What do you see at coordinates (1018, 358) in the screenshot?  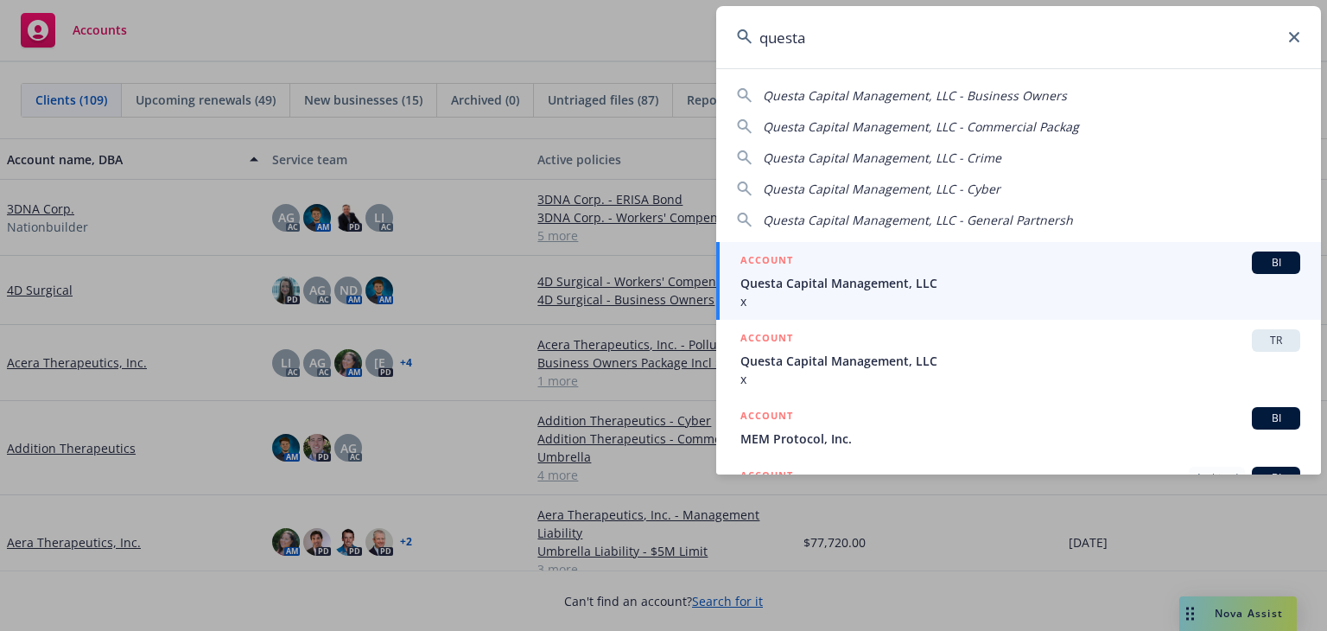 I see `a: ACCOUNTTRQuesta Capital Management, LLCx` at bounding box center [1018, 358].